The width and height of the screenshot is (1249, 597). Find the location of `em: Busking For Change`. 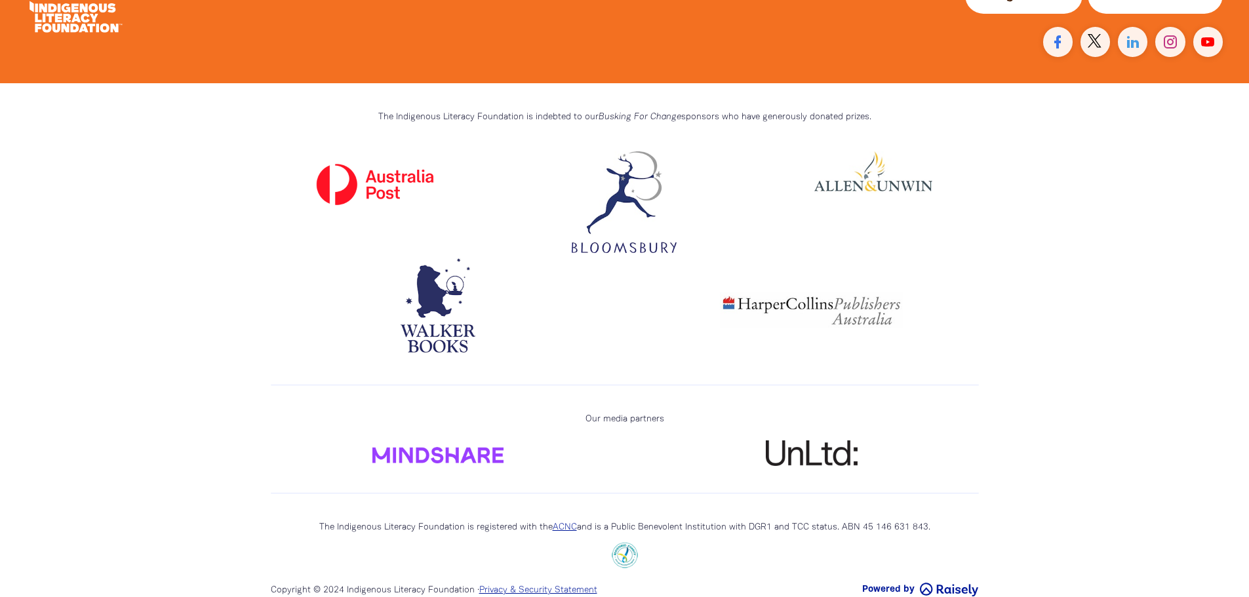

em: Busking For Change is located at coordinates (640, 117).